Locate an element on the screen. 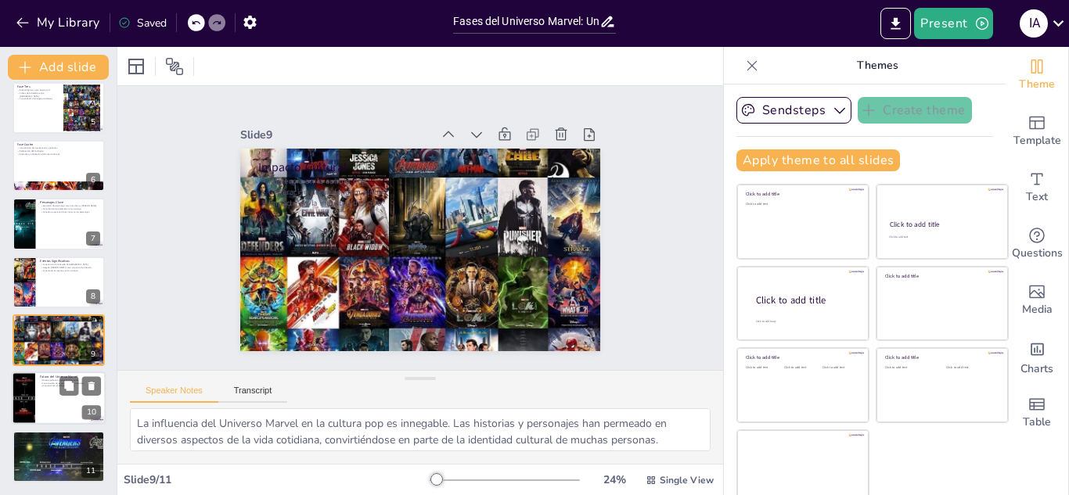 This screenshot has height=495, width=1069. p: Continuación de la evolución de la narrativa. is located at coordinates (70, 384).